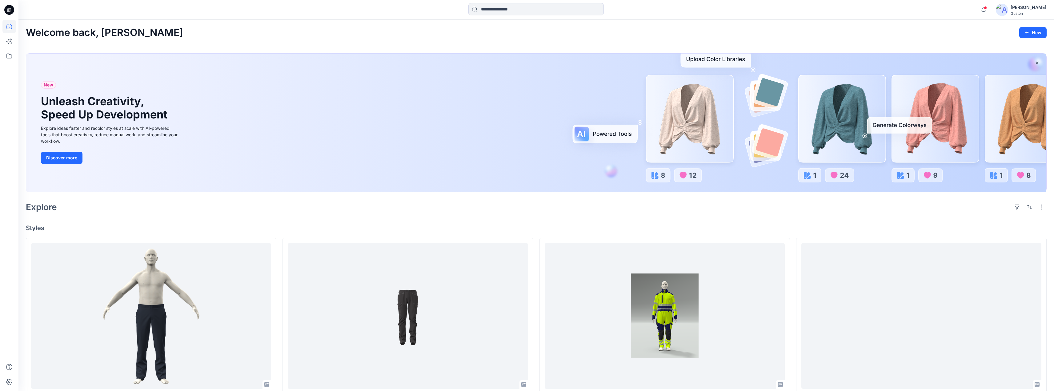  What do you see at coordinates (106, 108) in the screenshot?
I see `h1: Unleash Creativity, Speed Up Development` at bounding box center [106, 108].